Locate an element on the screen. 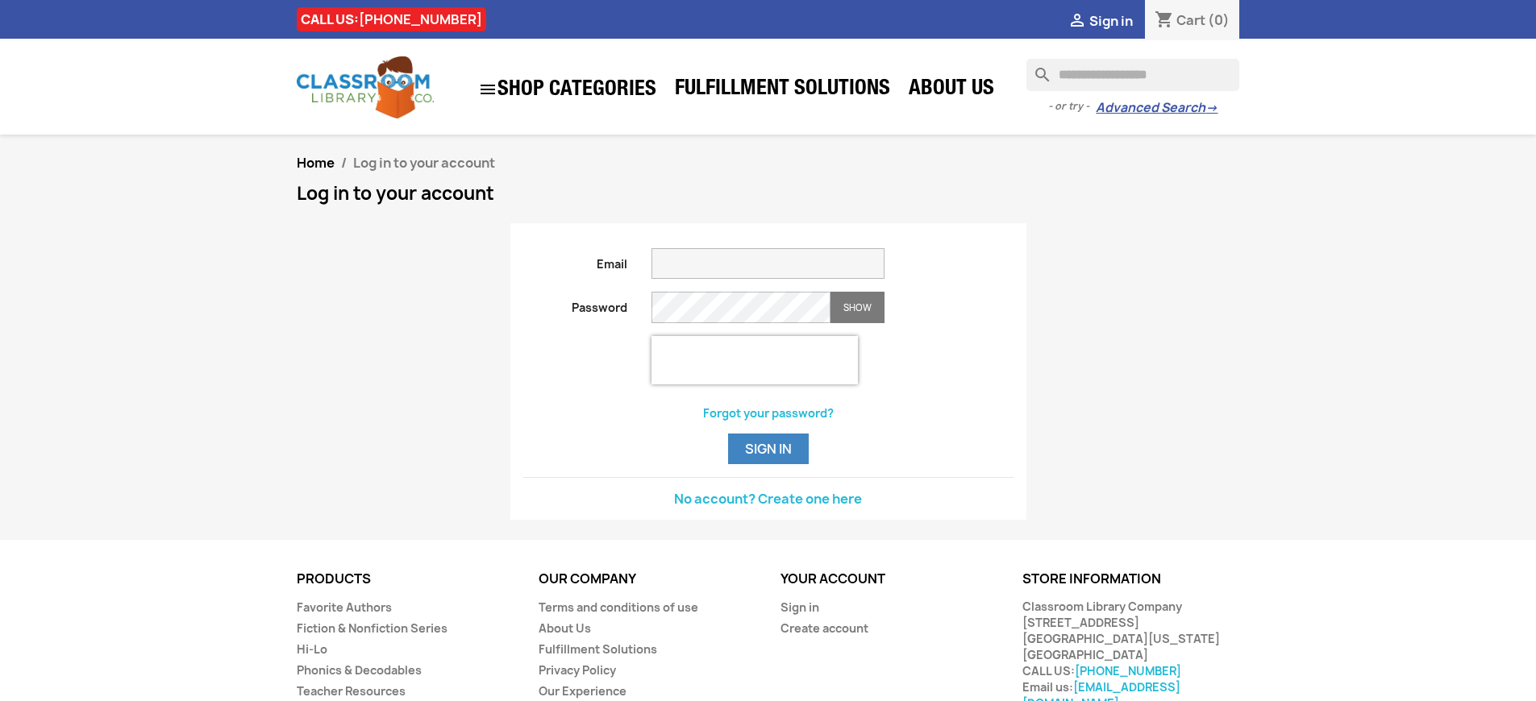 The width and height of the screenshot is (1536, 701). p: Our company is located at coordinates (647, 580).